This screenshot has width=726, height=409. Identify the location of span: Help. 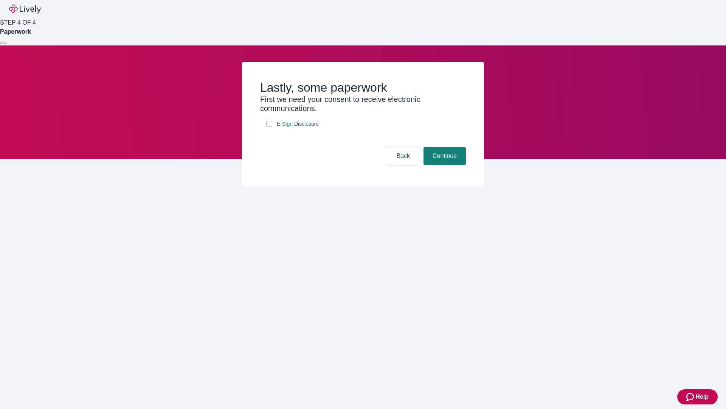
(702, 397).